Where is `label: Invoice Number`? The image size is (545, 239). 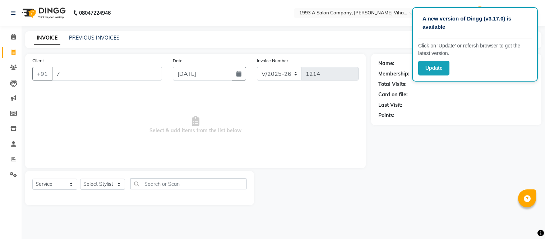 label: Invoice Number is located at coordinates (273, 61).